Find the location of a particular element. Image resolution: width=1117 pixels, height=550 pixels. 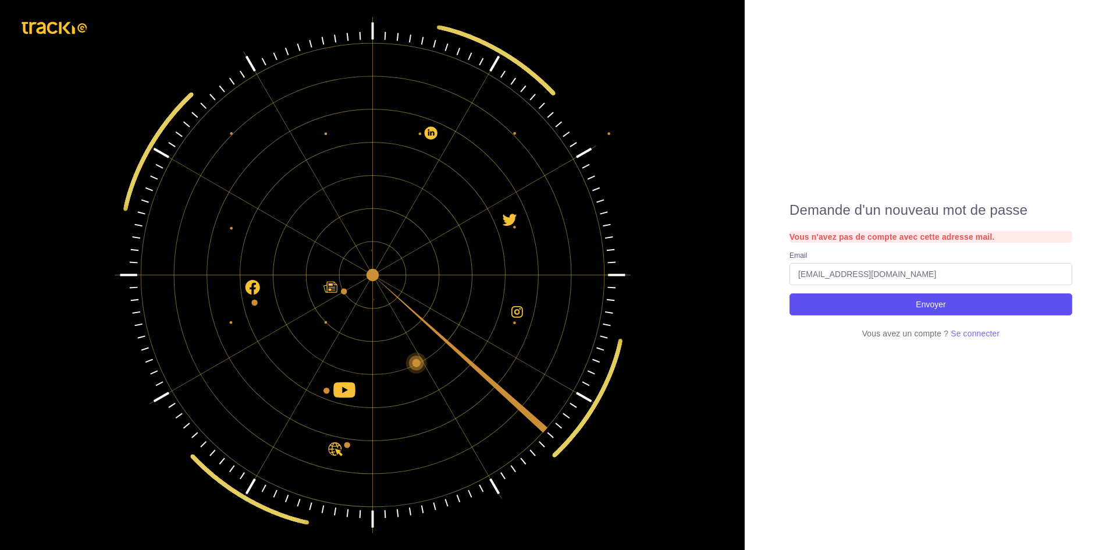

span: Vous avez un compte ? is located at coordinates (905, 333).